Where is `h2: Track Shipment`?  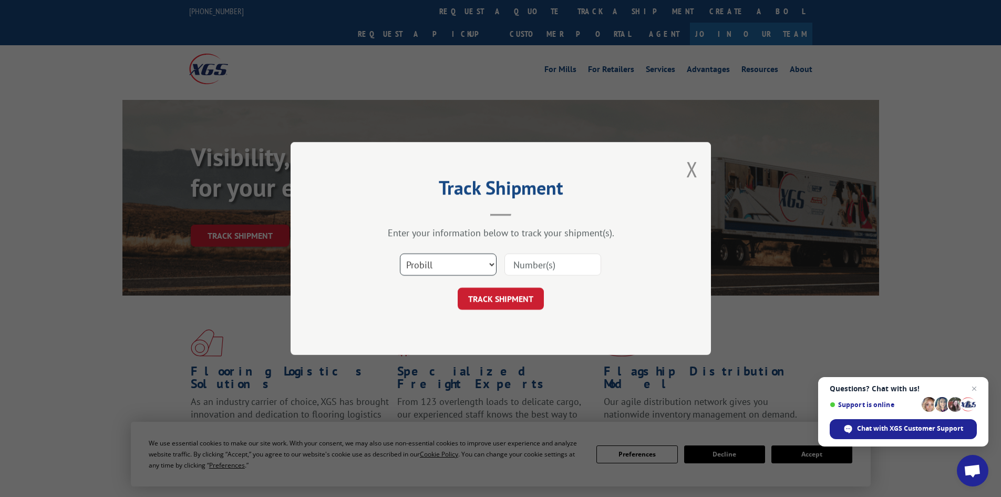 h2: Track Shipment is located at coordinates (501, 190).